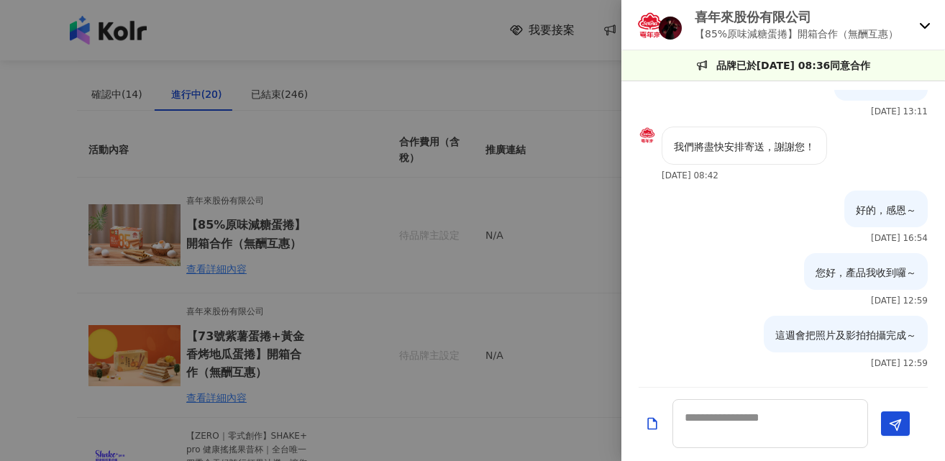 The width and height of the screenshot is (945, 461). Describe the element at coordinates (744, 147) in the screenshot. I see `p: 我們將盡快安排寄送，謝謝您！` at that location.